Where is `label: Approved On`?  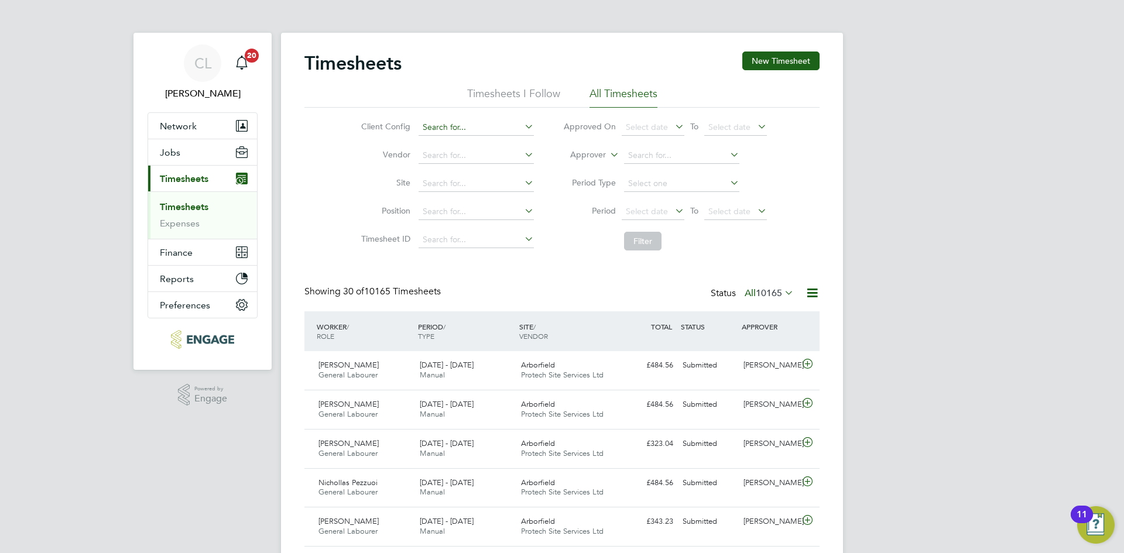 label: Approved On is located at coordinates (590, 127).